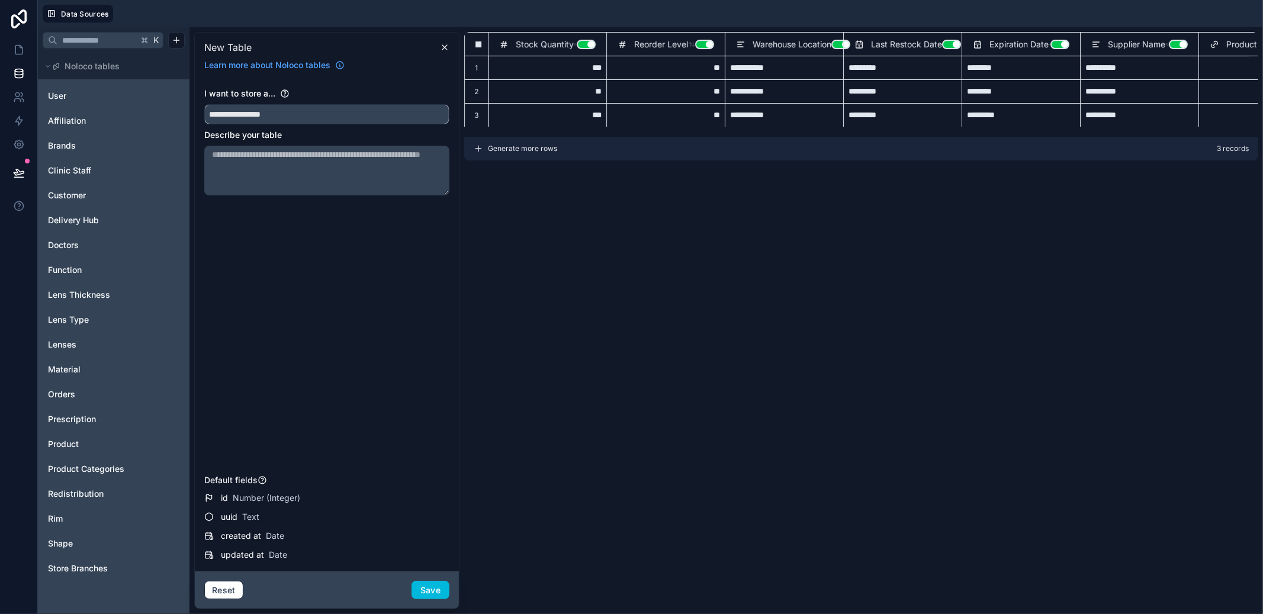 The width and height of the screenshot is (1263, 614). I want to click on button: Generate more rows, so click(515, 149).